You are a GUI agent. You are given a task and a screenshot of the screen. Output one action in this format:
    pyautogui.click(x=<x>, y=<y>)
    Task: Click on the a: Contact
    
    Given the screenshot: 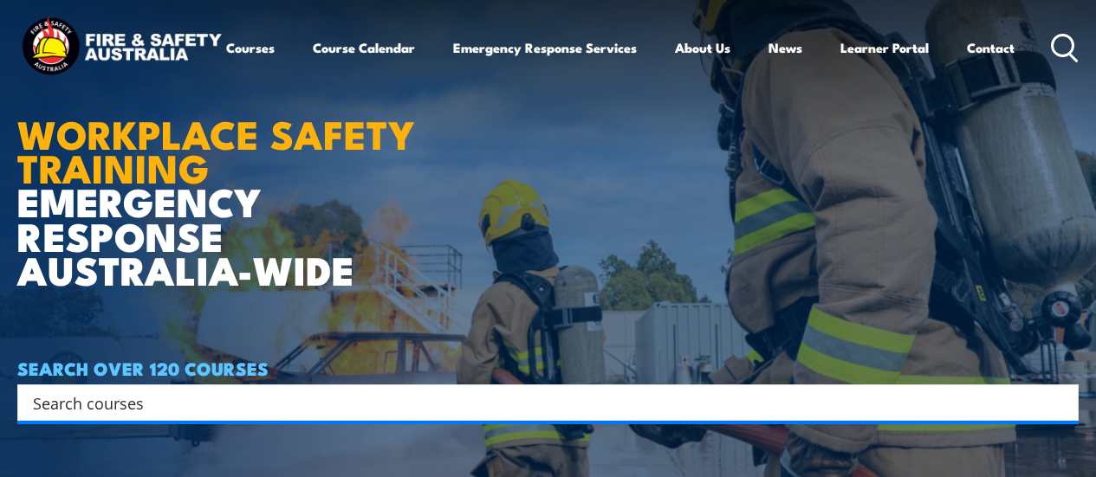 What is the action you would take?
    pyautogui.click(x=990, y=48)
    